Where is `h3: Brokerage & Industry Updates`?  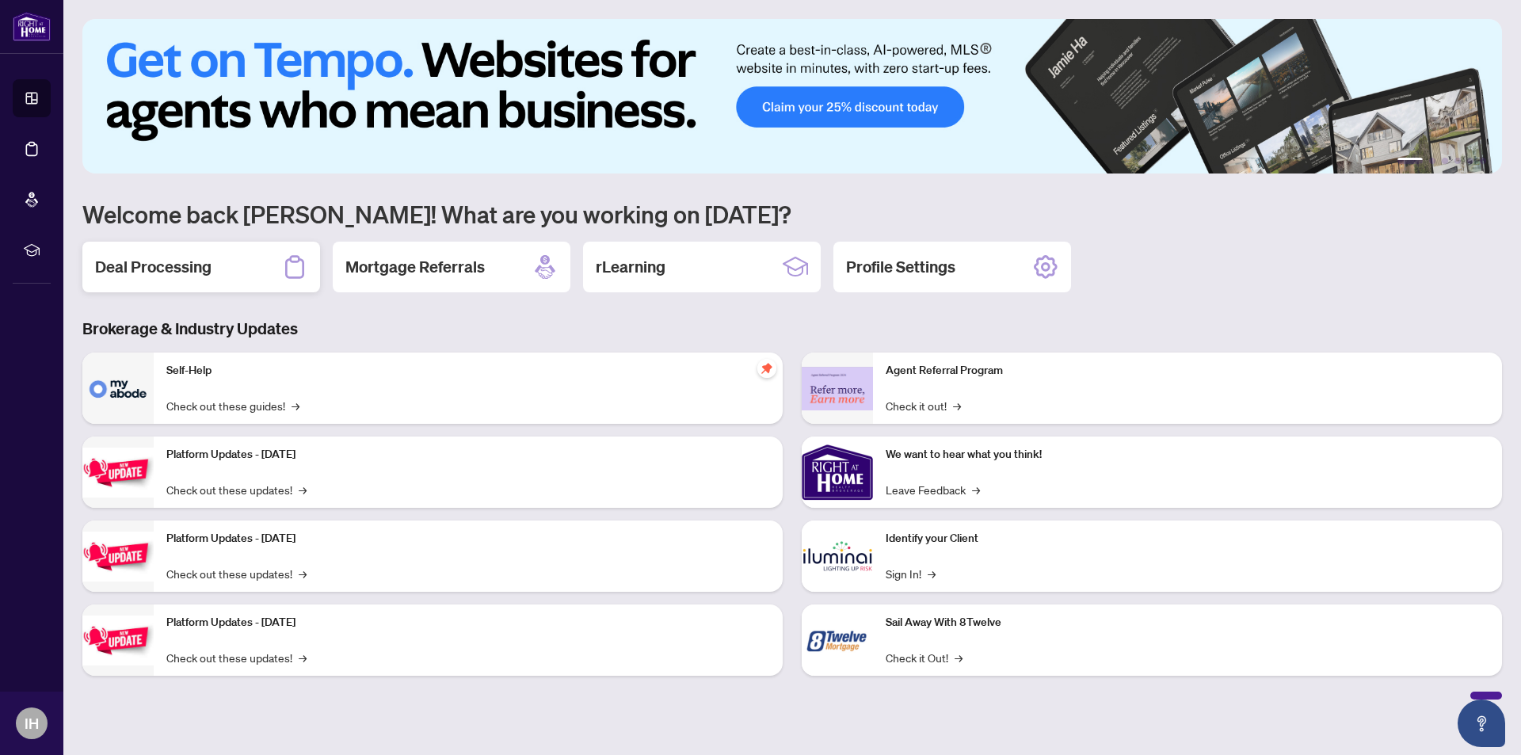
h3: Brokerage & Industry Updates is located at coordinates (792, 329).